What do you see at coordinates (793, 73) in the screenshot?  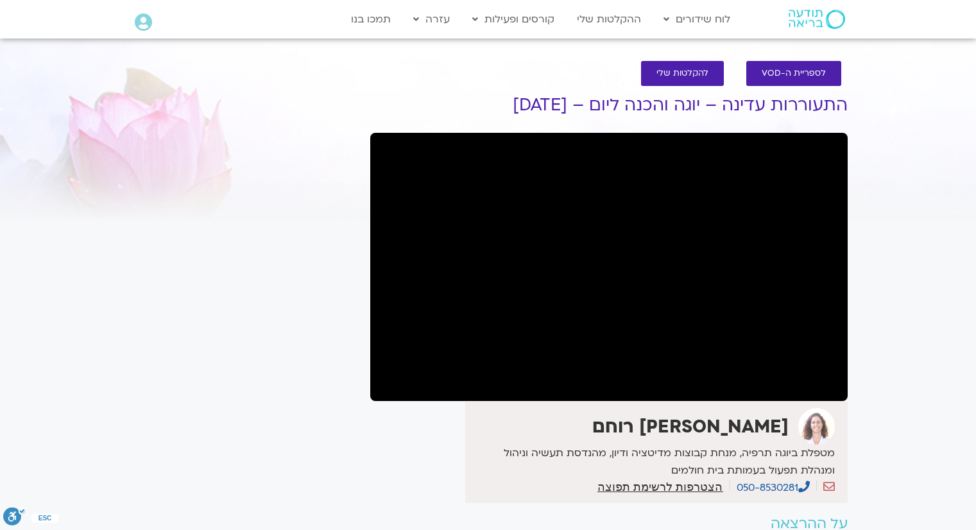 I see `span: לספריית ה-VOD` at bounding box center [793, 73].